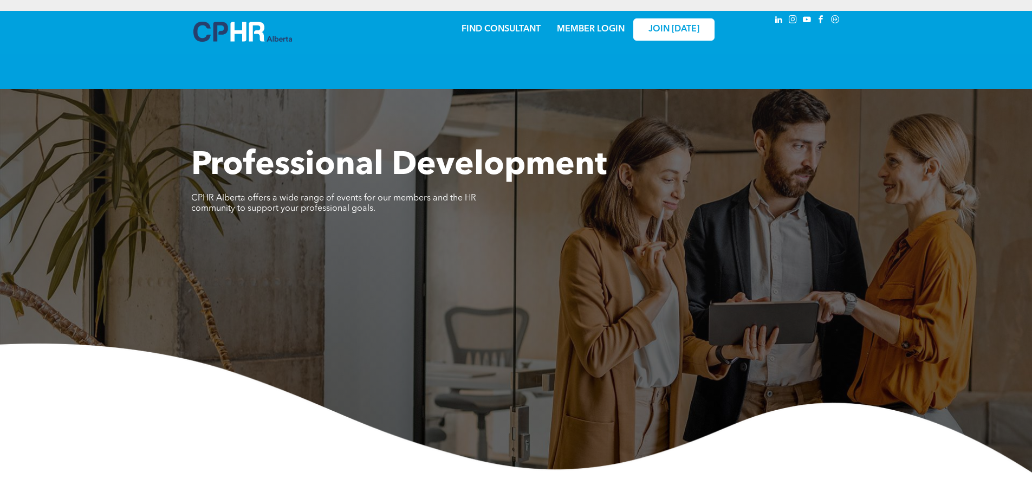 The height and width of the screenshot is (498, 1032). I want to click on a: youtube, so click(807, 21).